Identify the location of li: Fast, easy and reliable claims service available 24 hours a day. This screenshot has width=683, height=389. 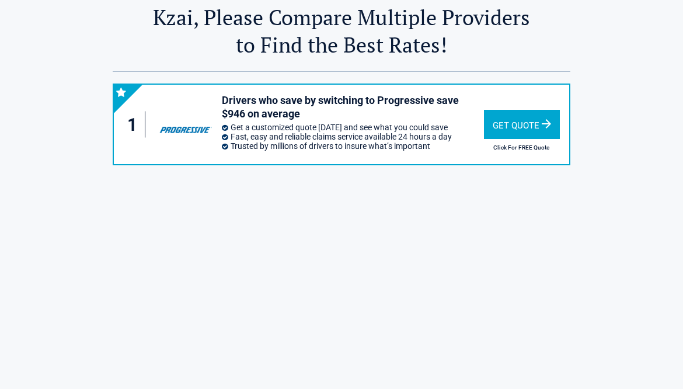
(352, 137).